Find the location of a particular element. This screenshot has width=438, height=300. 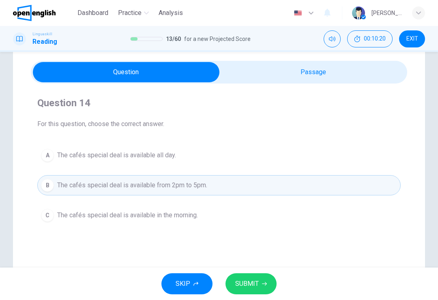

img: OpenEnglish logo is located at coordinates (34, 13).